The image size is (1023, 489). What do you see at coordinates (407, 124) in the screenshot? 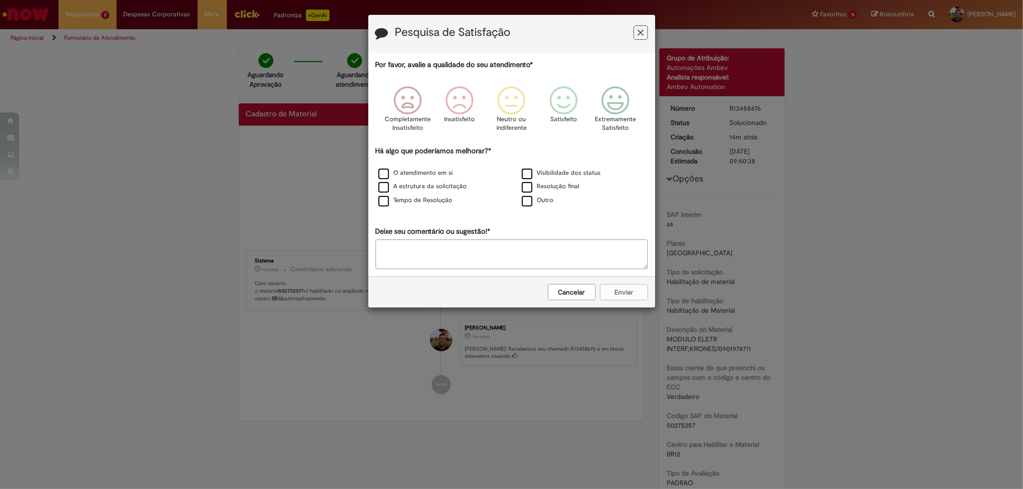
I see `p: Completamente Insatisfeito` at bounding box center [407, 124].